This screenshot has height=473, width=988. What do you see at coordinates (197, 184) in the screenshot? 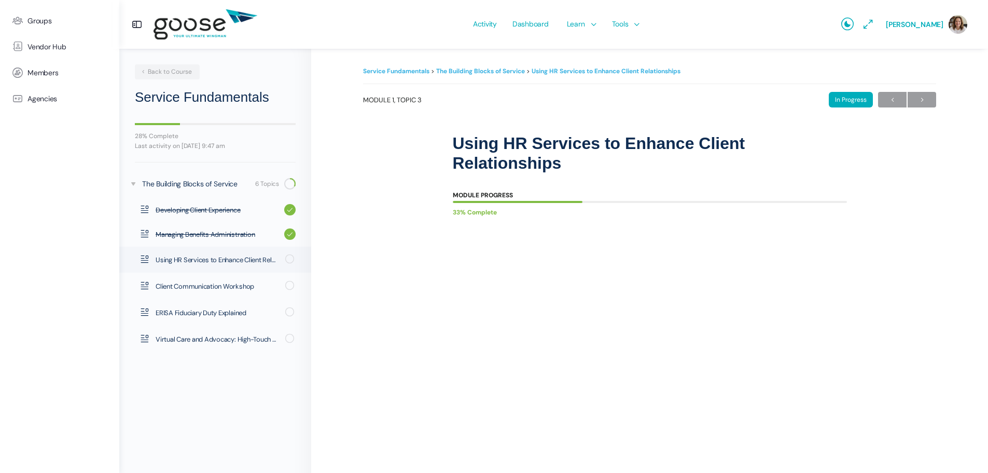
I see `div: The Building Blocks of Service` at bounding box center [197, 184].